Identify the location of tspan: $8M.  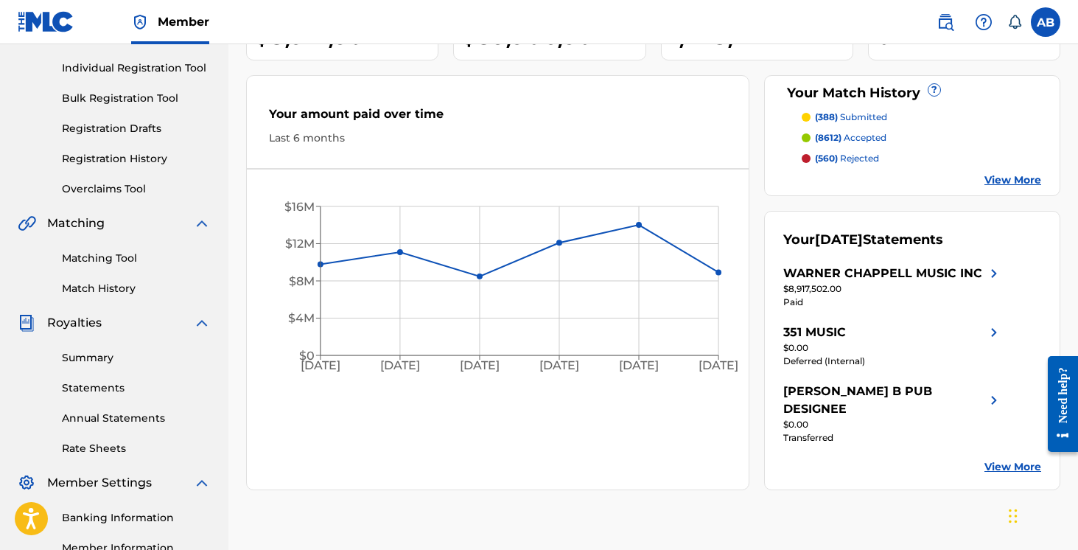
(301, 281).